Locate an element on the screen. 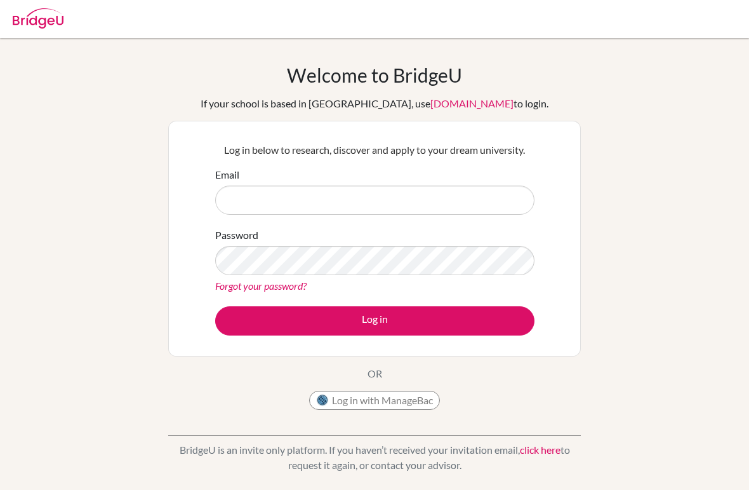  label: Email is located at coordinates (227, 175).